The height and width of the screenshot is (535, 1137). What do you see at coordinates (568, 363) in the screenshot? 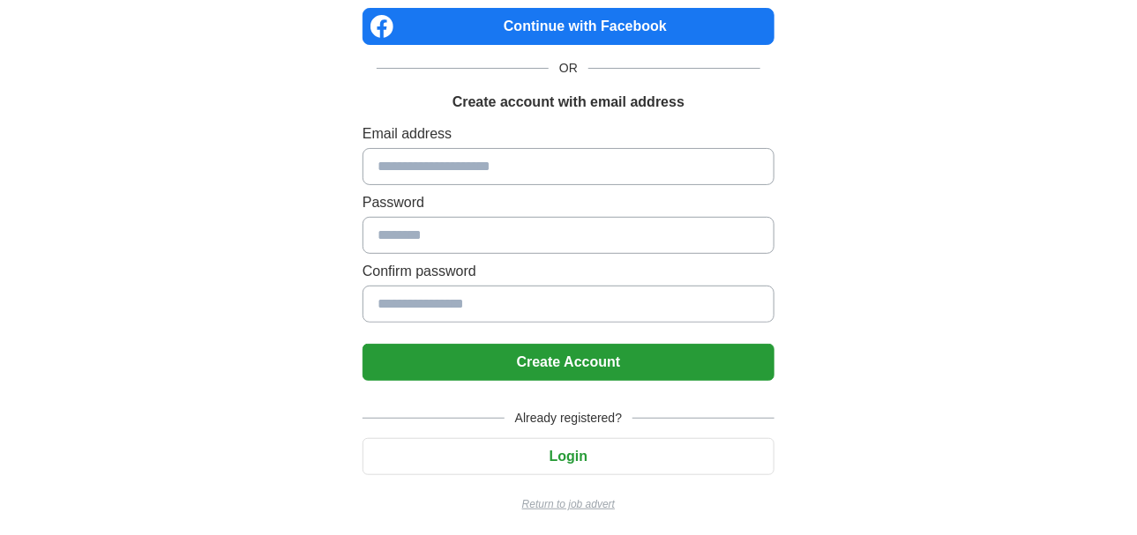
I see `button: Create Account` at bounding box center [568, 363].